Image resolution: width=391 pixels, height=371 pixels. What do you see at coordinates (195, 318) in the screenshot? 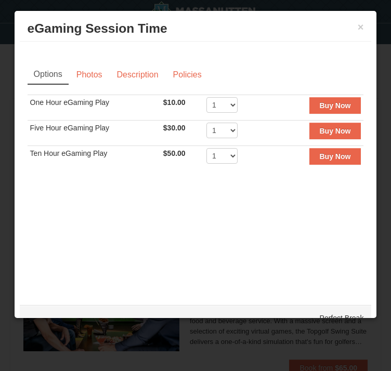
I see `div: Perfect Break` at bounding box center [195, 318].